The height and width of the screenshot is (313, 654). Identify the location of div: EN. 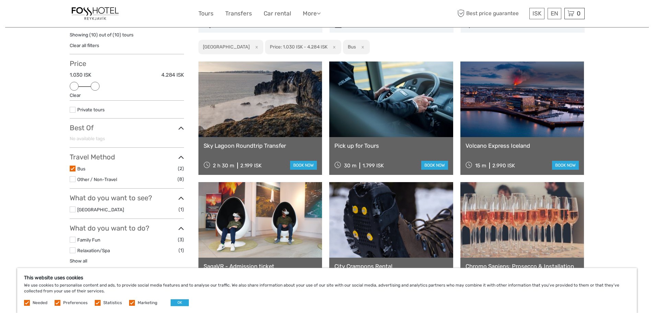
(554, 13).